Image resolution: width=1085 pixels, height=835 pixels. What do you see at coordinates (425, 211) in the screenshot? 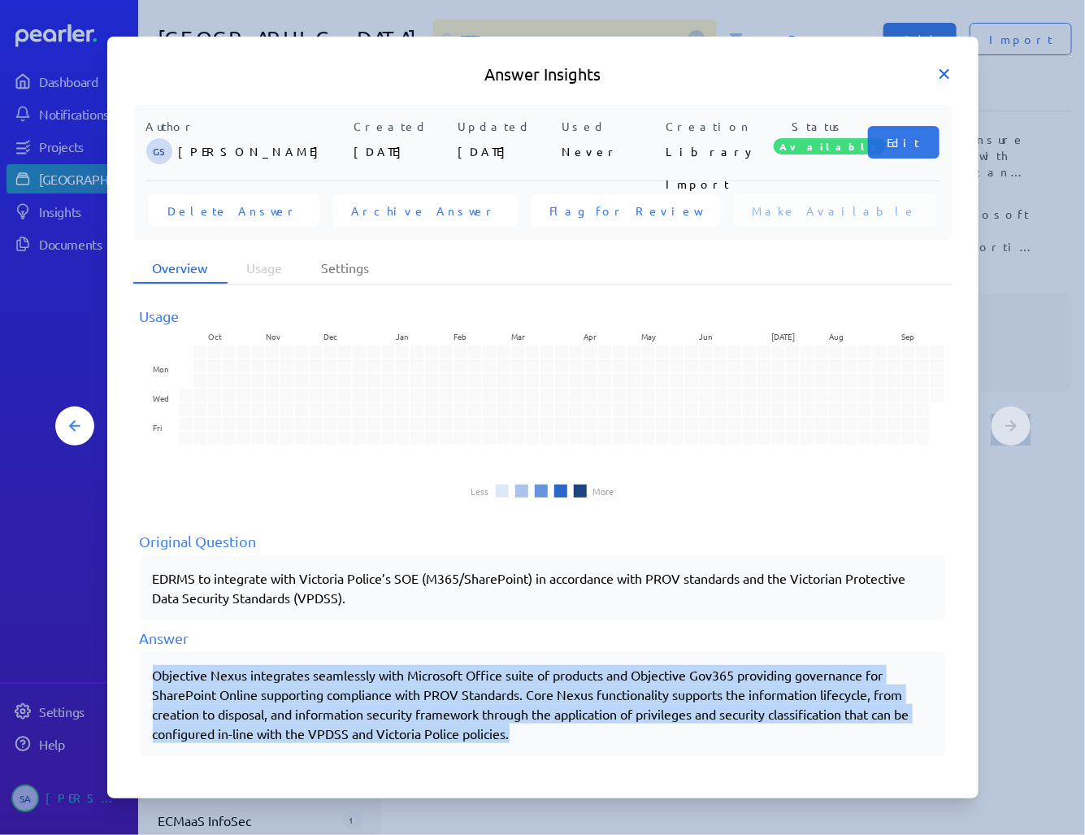
I see `button: Archive Answer` at bounding box center [425, 211].